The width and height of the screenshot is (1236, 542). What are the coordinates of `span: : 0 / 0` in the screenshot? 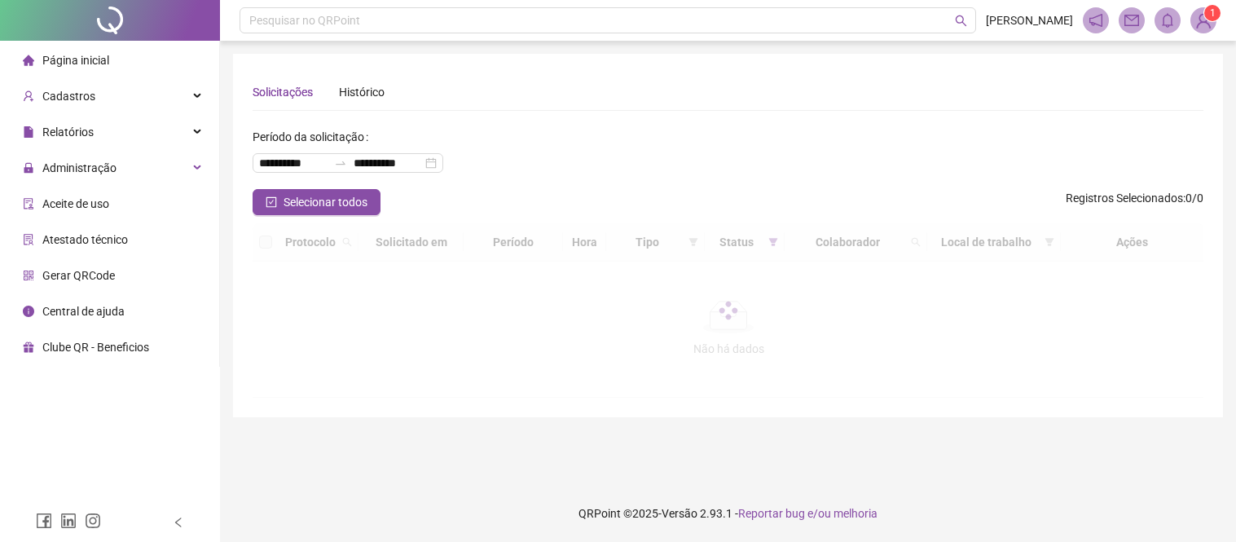 It's located at (1134, 202).